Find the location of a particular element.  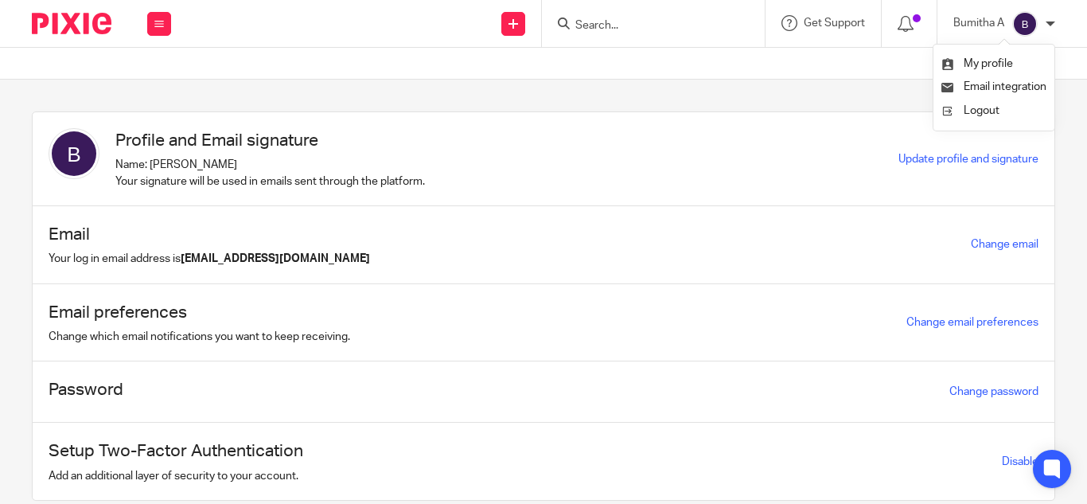

p: Add an additional layer of security to your account. is located at coordinates (176, 476).